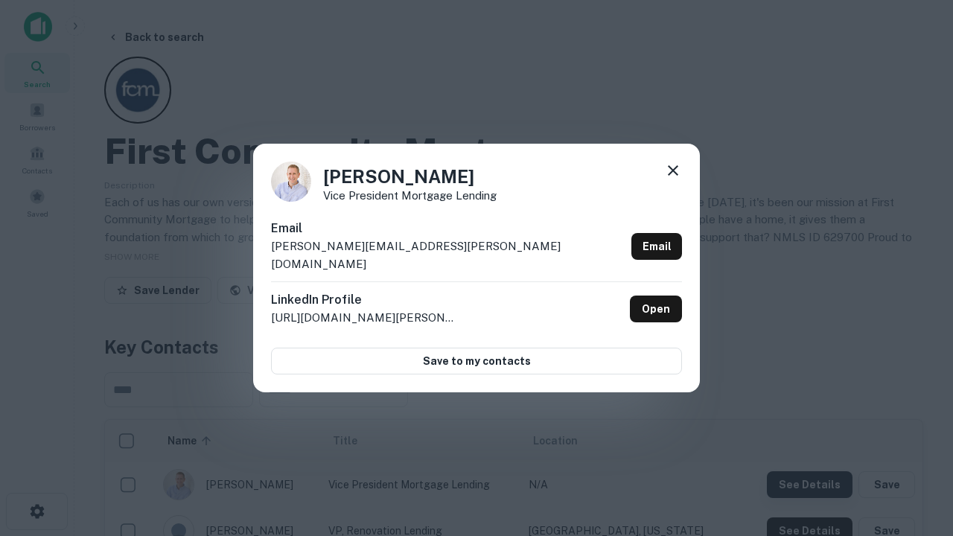 This screenshot has height=536, width=953. What do you see at coordinates (656, 246) in the screenshot?
I see `a: Email` at bounding box center [656, 246].